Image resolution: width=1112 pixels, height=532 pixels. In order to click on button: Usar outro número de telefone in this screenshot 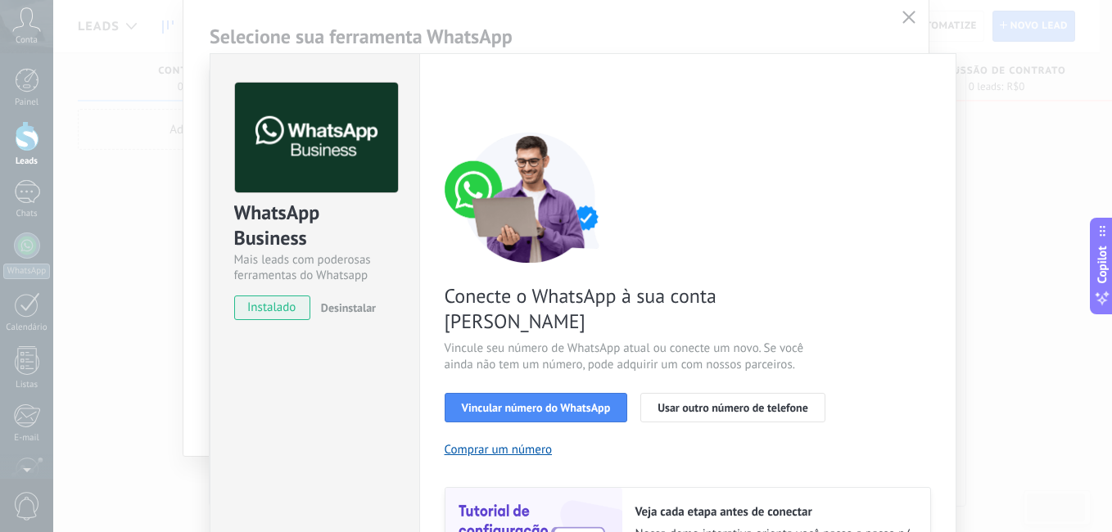, I will do `click(733, 408)`.